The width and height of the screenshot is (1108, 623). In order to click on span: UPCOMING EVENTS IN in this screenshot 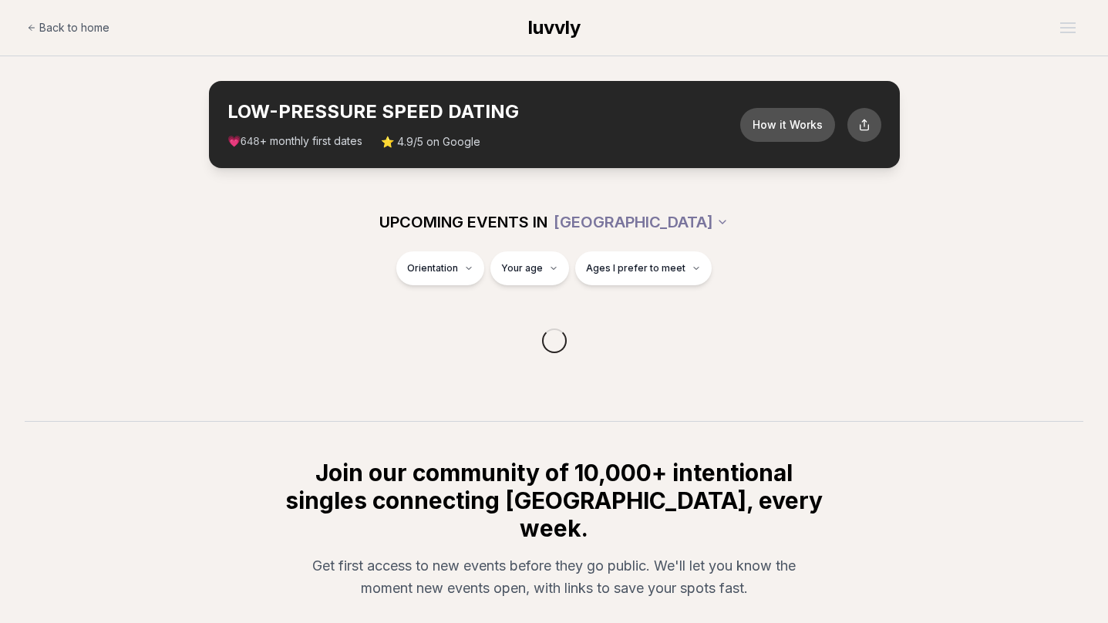, I will do `click(463, 222)`.